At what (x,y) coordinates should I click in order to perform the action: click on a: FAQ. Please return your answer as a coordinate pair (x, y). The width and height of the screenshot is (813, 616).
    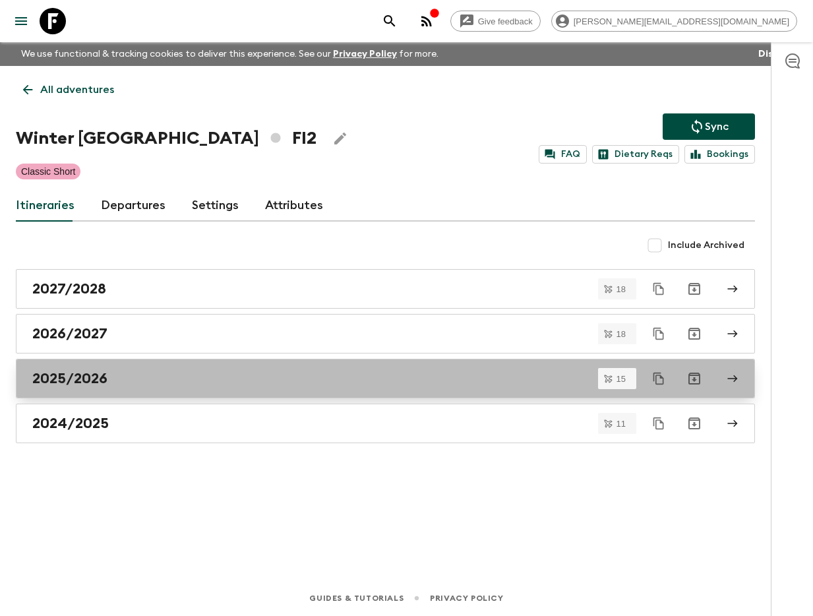
    Looking at the image, I should click on (562, 154).